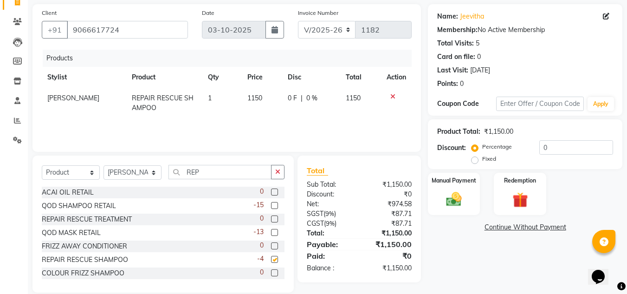  Describe the element at coordinates (472, 16) in the screenshot. I see `a: Jeevitha` at that location.